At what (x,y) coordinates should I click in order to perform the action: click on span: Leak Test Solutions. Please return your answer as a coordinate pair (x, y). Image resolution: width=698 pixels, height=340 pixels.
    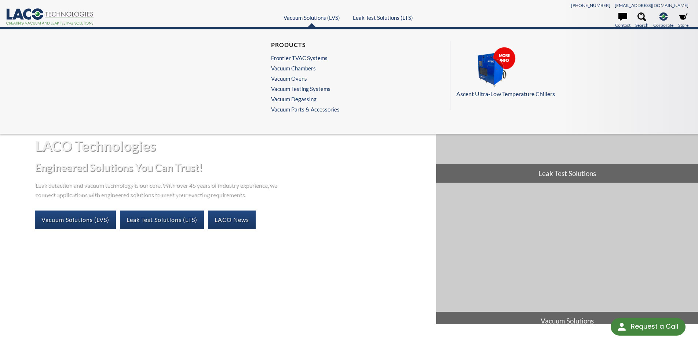
    Looking at the image, I should click on (567, 173).